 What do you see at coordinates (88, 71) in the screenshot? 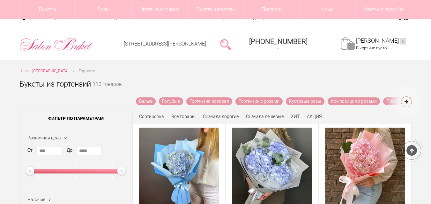
I see `span: Гортензия` at bounding box center [88, 71].